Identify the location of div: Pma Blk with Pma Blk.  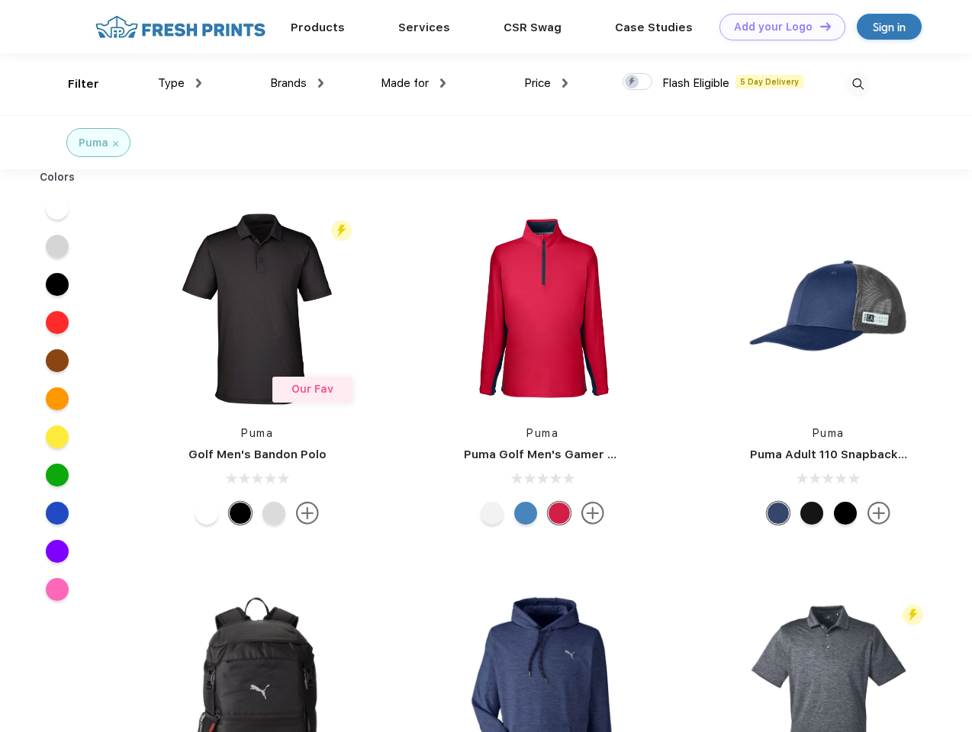
(812, 513).